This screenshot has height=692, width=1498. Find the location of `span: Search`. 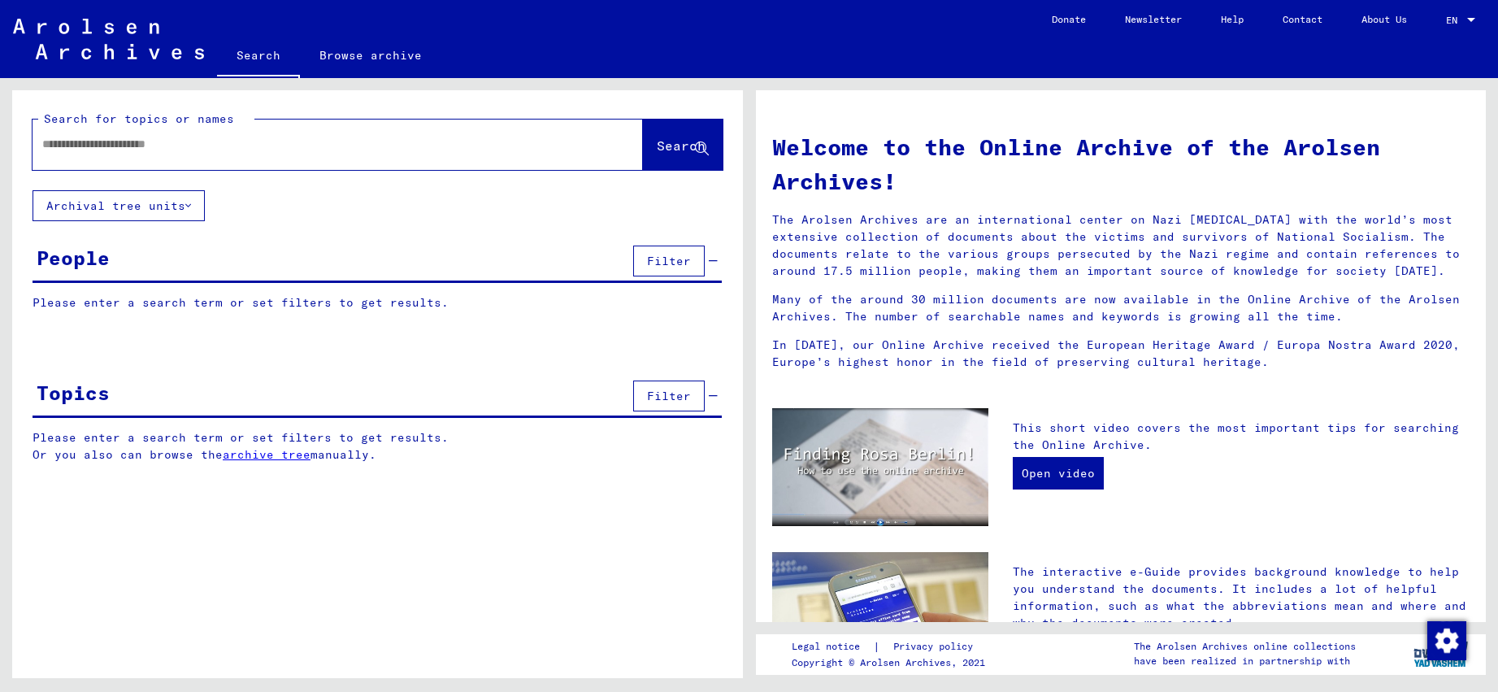

span: Search is located at coordinates (681, 145).